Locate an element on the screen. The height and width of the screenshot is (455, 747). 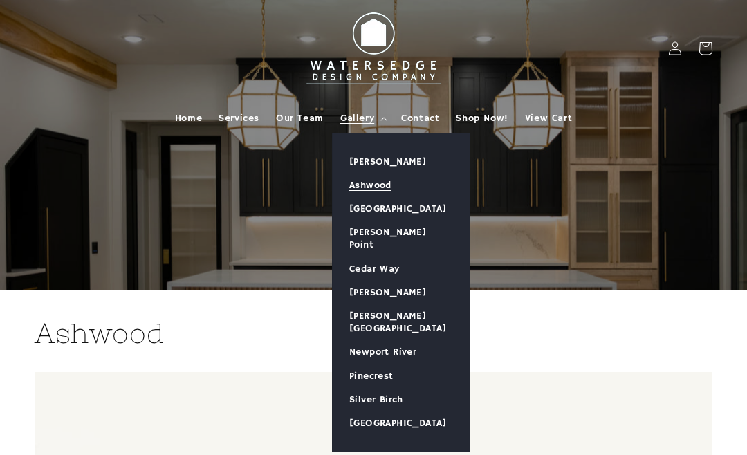
a: Ashwood is located at coordinates (401, 185).